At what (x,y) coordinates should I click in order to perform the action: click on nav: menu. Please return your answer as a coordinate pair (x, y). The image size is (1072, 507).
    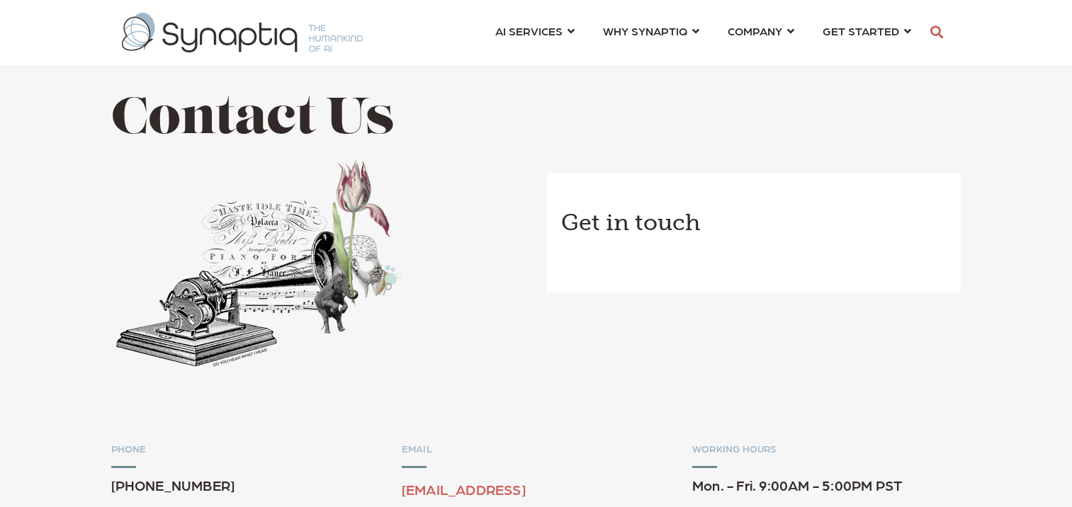
    Looking at the image, I should click on (703, 33).